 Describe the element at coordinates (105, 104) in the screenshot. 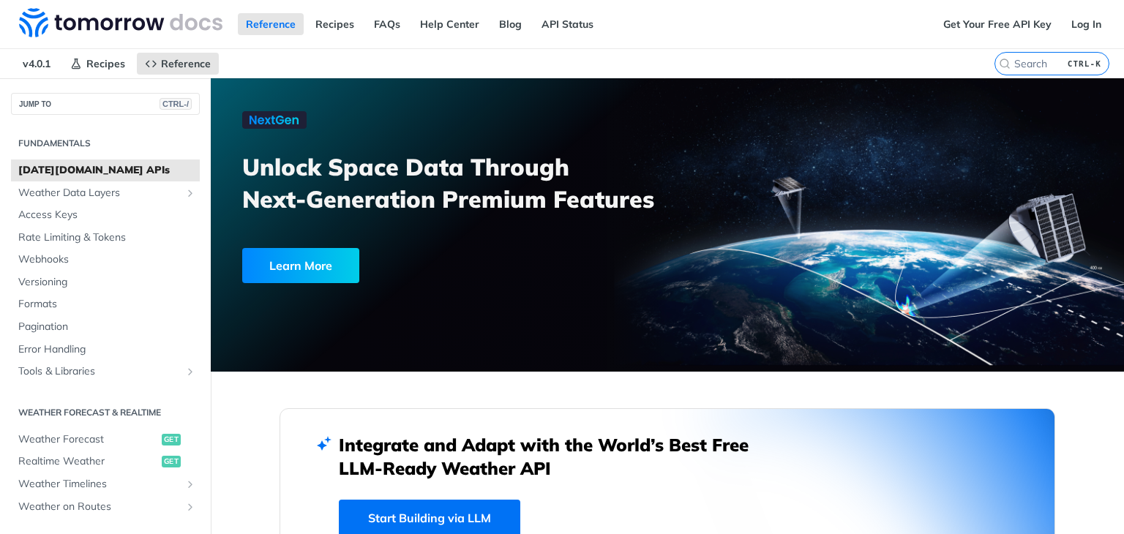

I see `button: JUMP TOCTRL-/` at that location.